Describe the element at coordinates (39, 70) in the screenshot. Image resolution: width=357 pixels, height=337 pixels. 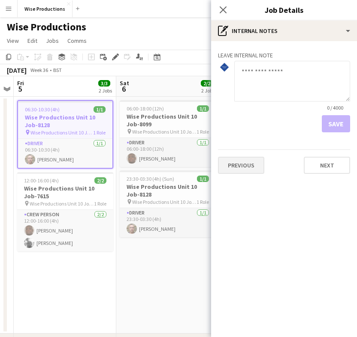
I see `span: Week 36` at that location.